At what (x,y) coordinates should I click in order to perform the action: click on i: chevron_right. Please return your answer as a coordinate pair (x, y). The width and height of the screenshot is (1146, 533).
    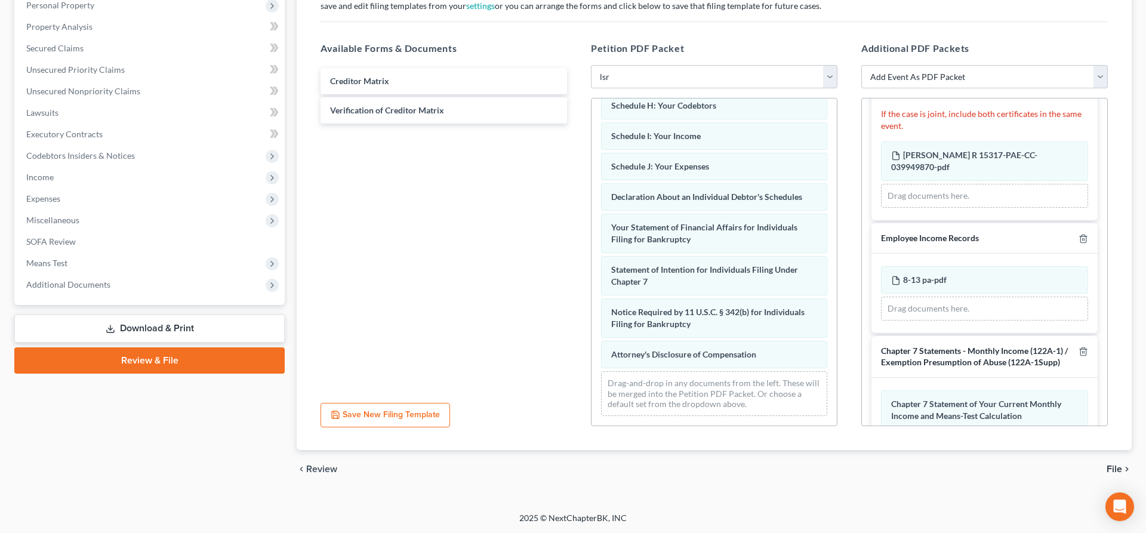
    Looking at the image, I should click on (1127, 469).